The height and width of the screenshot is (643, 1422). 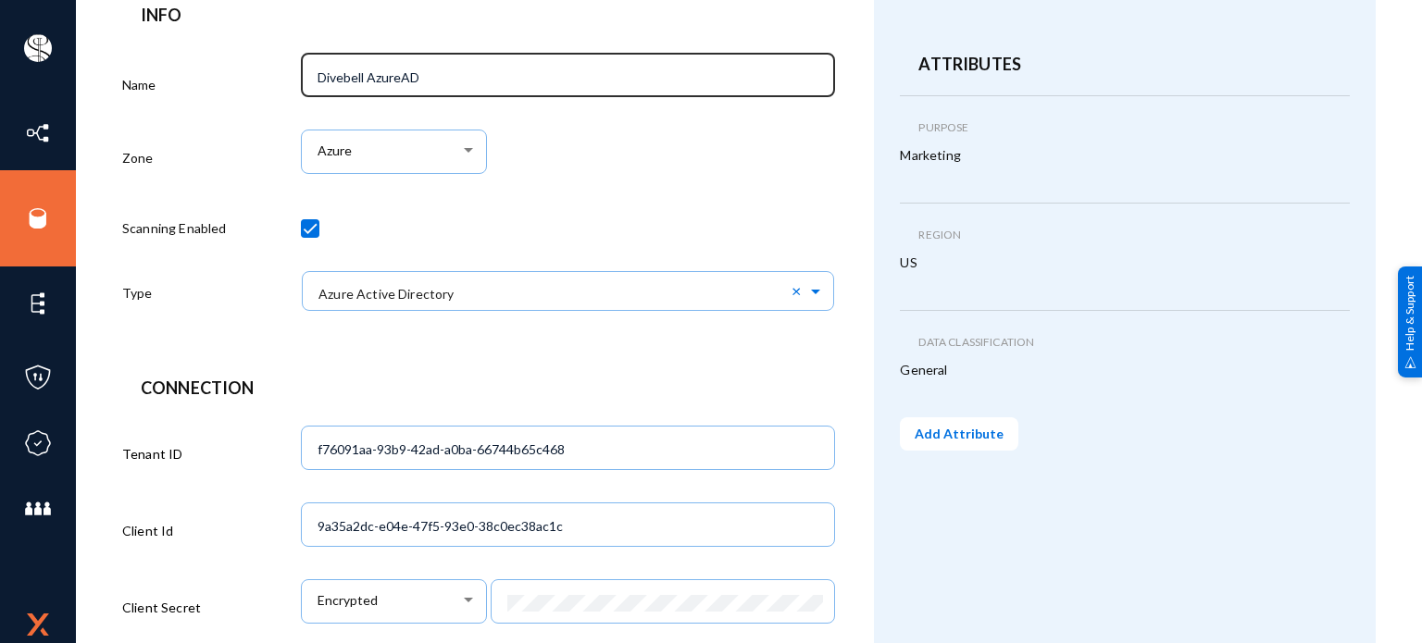 I want to click on span: Azure, so click(x=334, y=151).